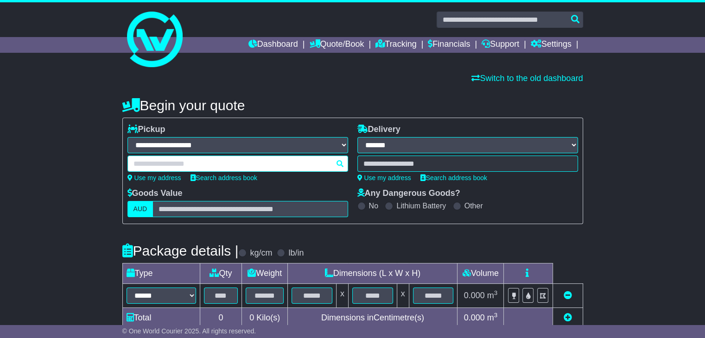  What do you see at coordinates (500, 45) in the screenshot?
I see `a: Support` at bounding box center [500, 45].